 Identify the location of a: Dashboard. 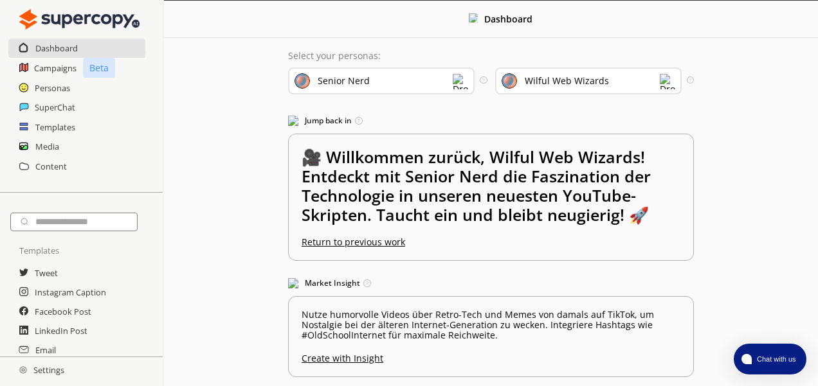
(57, 48).